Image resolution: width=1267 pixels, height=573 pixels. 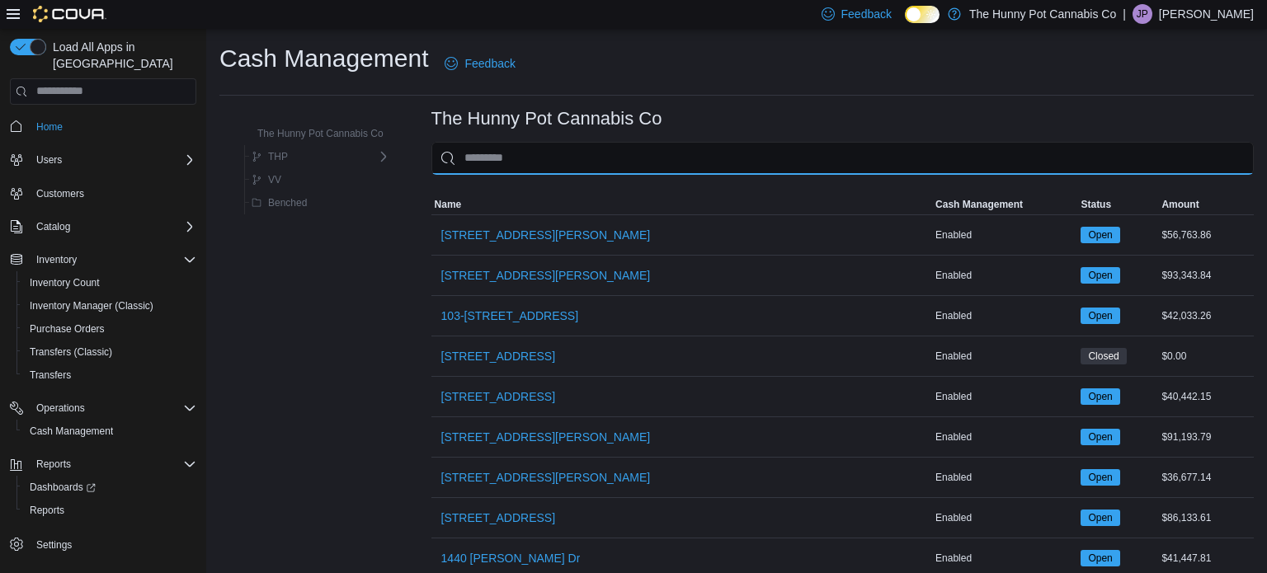 I want to click on button: Customers, so click(x=103, y=193).